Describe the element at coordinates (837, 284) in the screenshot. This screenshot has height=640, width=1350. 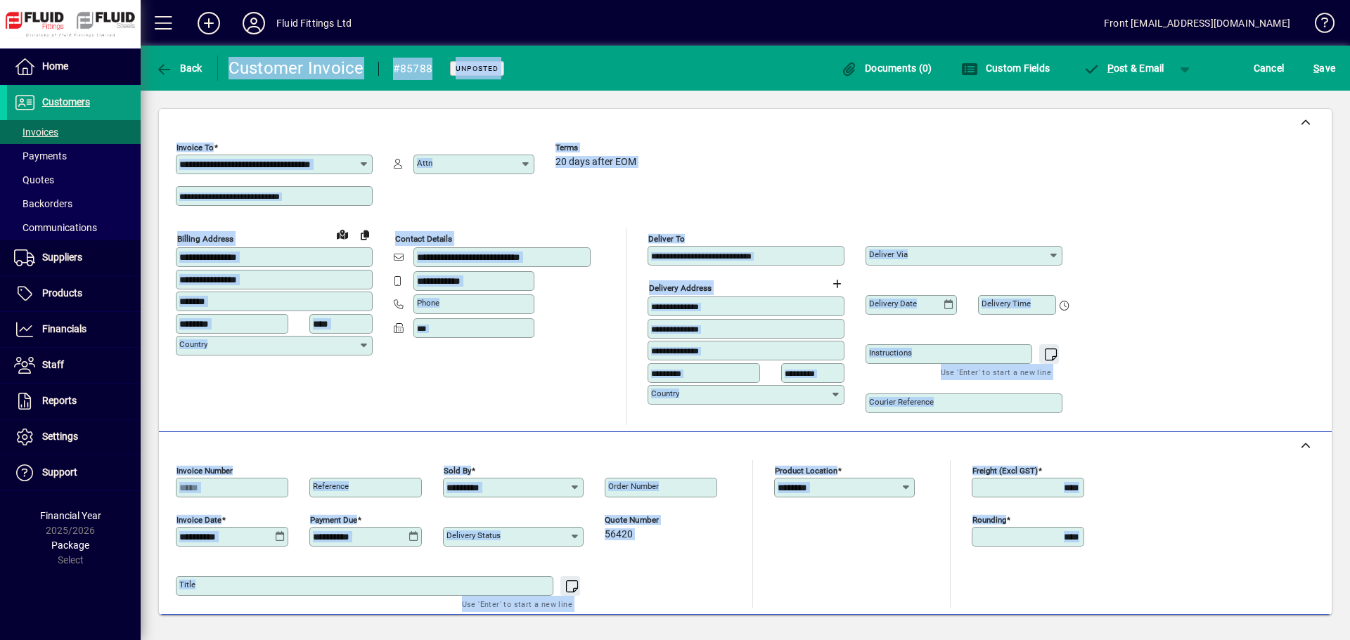
I see `button: Choose address` at that location.